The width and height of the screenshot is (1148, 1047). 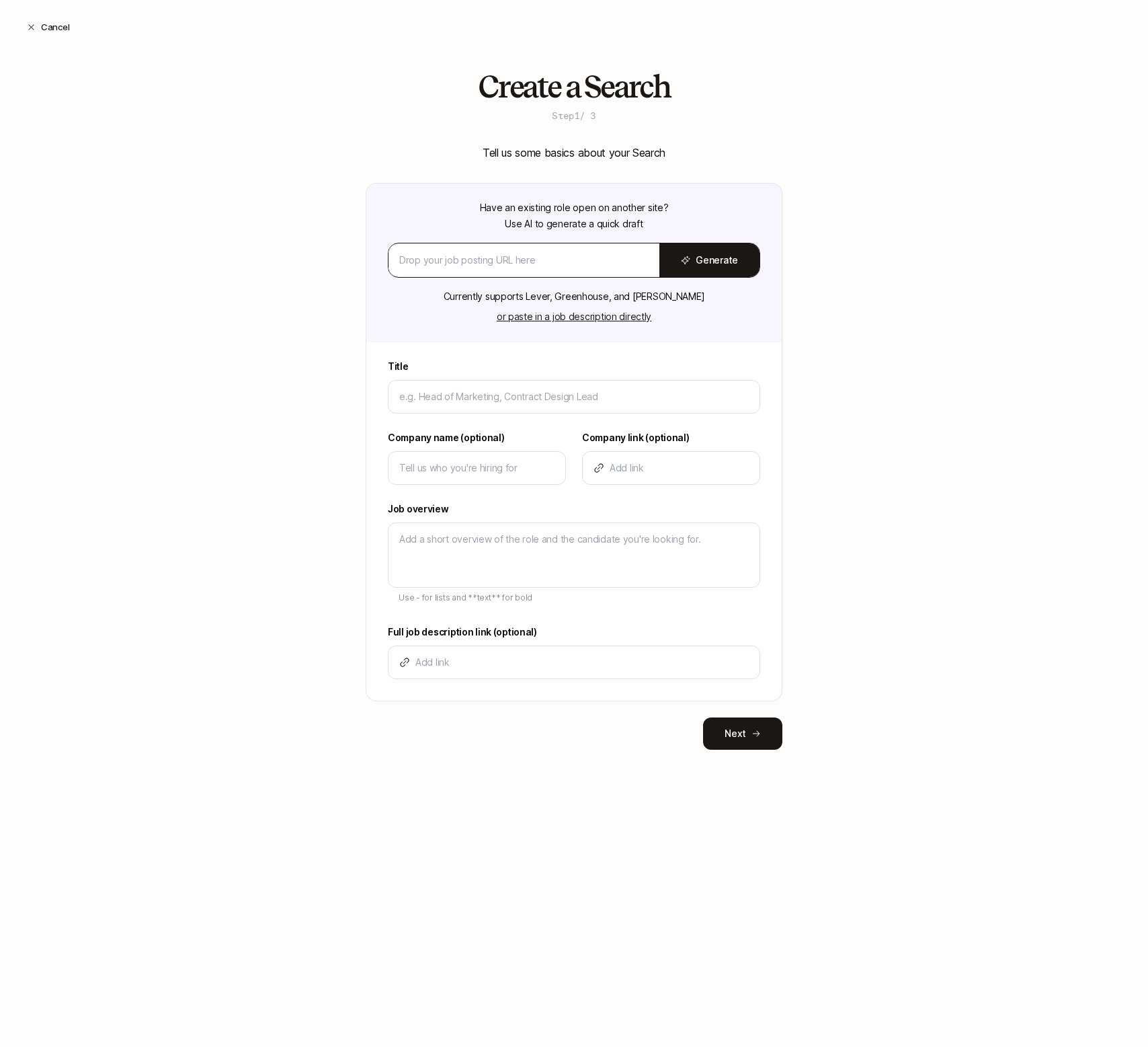 What do you see at coordinates (574, 87) in the screenshot?
I see `h2: Create a Search` at bounding box center [574, 87].